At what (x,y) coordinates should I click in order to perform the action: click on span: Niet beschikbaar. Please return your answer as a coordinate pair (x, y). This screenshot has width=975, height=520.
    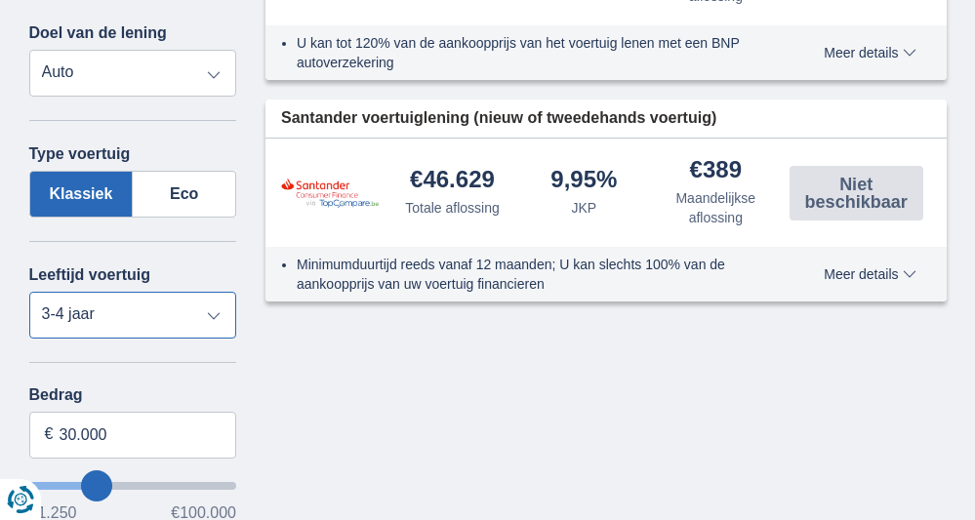
    Looking at the image, I should click on (856, 193).